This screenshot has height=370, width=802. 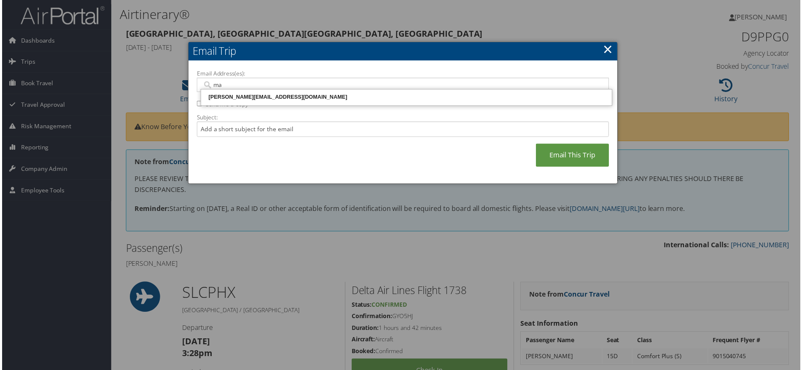 I want to click on h2: Email Trip, so click(x=403, y=51).